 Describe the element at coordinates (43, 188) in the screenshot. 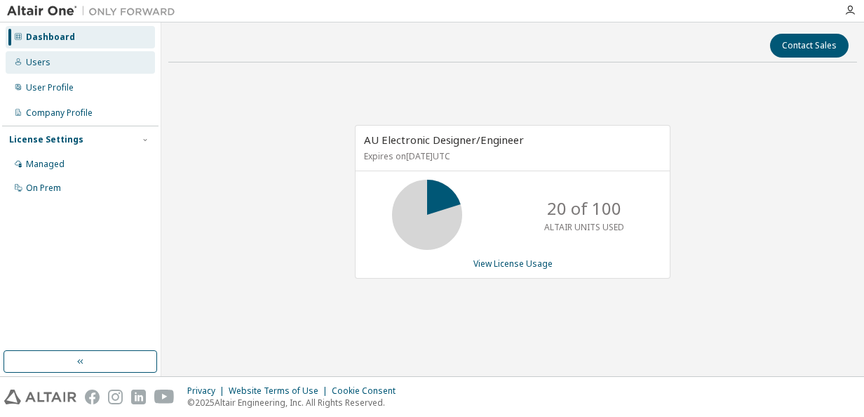

I see `div: On Prem` at that location.